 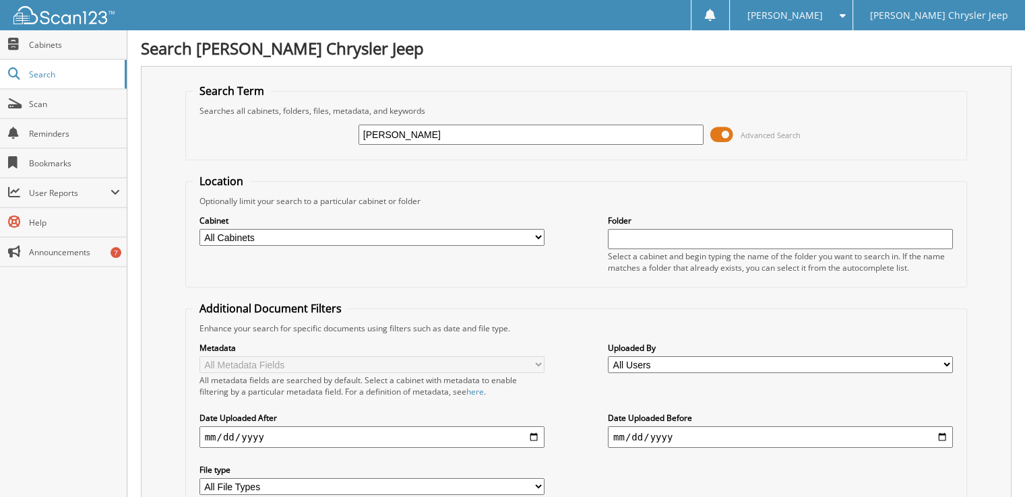 I want to click on label: Cabinet, so click(x=372, y=220).